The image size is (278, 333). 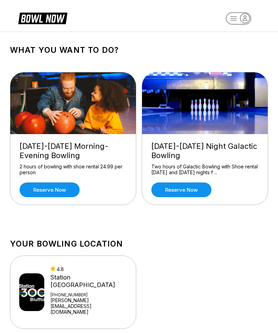 I want to click on div: 2 hours of bowling with shoe rental 24.99 per person, so click(x=73, y=169).